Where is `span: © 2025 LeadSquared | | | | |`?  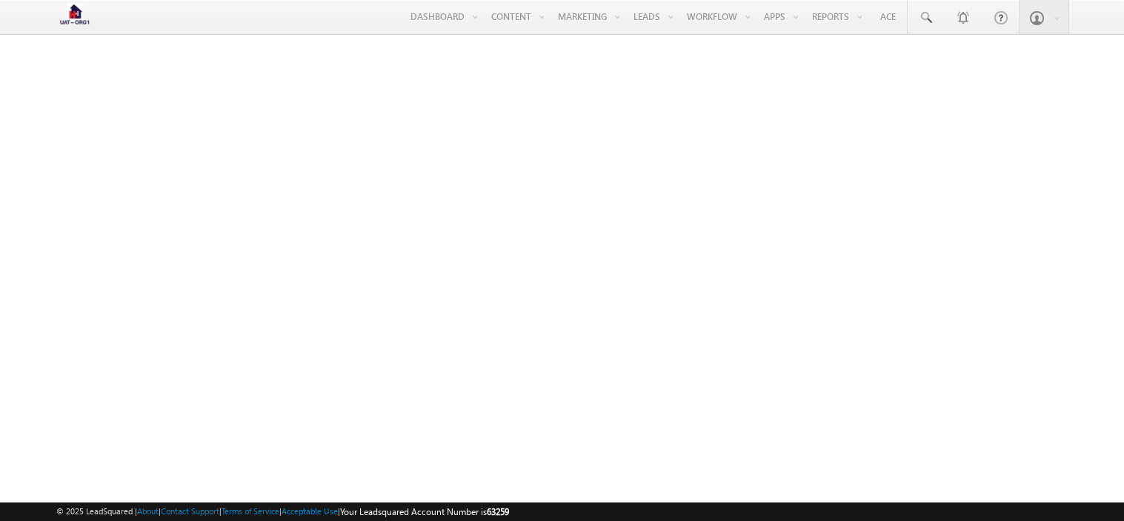
span: © 2025 LeadSquared | | | | | is located at coordinates (282, 511).